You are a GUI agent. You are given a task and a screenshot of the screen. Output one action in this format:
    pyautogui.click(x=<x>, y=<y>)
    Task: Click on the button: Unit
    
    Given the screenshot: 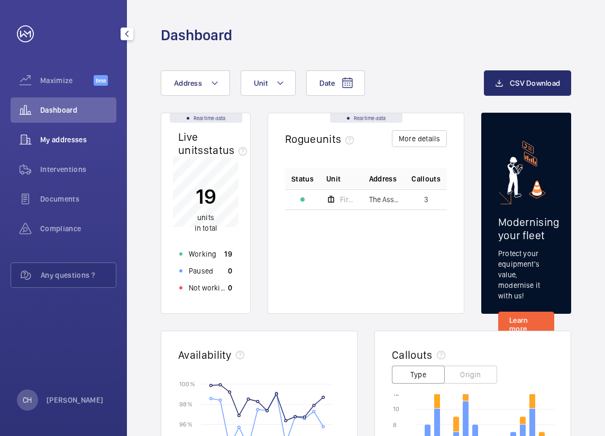 What is the action you would take?
    pyautogui.click(x=268, y=83)
    